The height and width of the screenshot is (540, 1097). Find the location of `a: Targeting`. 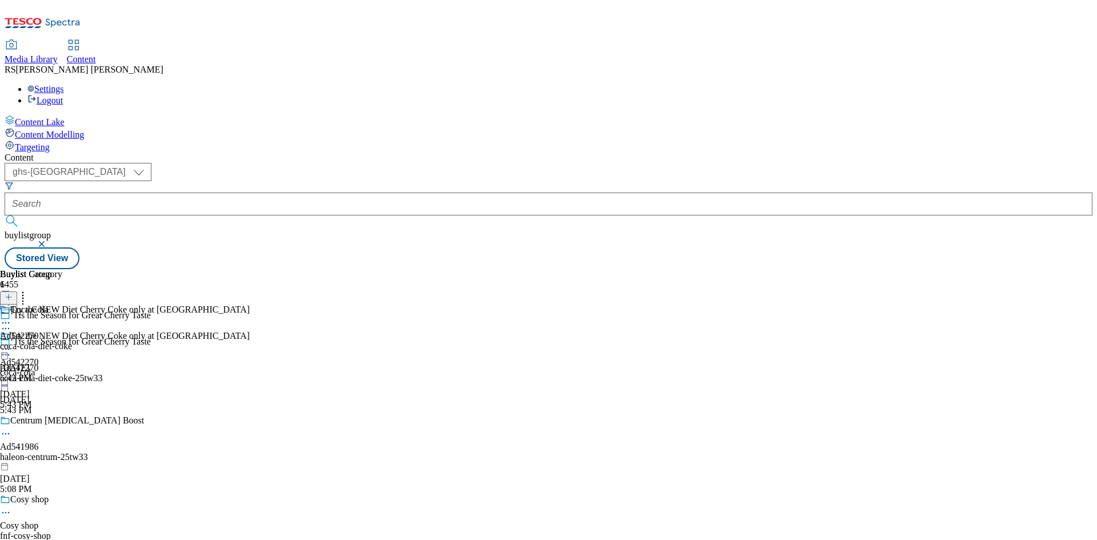

a: Targeting is located at coordinates (549, 146).